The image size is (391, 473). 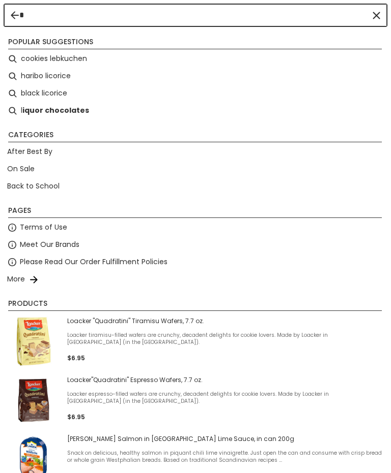 I want to click on li: Terms of Use, so click(x=195, y=228).